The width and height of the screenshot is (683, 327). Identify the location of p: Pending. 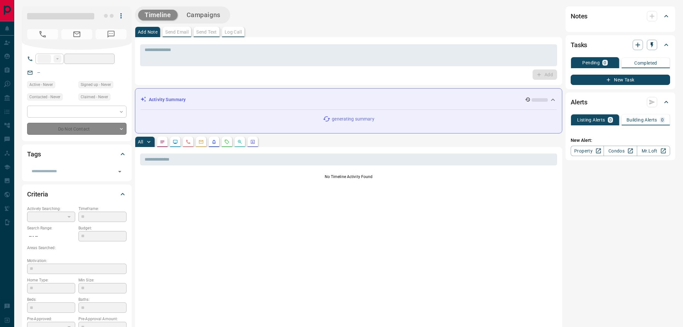
(591, 63).